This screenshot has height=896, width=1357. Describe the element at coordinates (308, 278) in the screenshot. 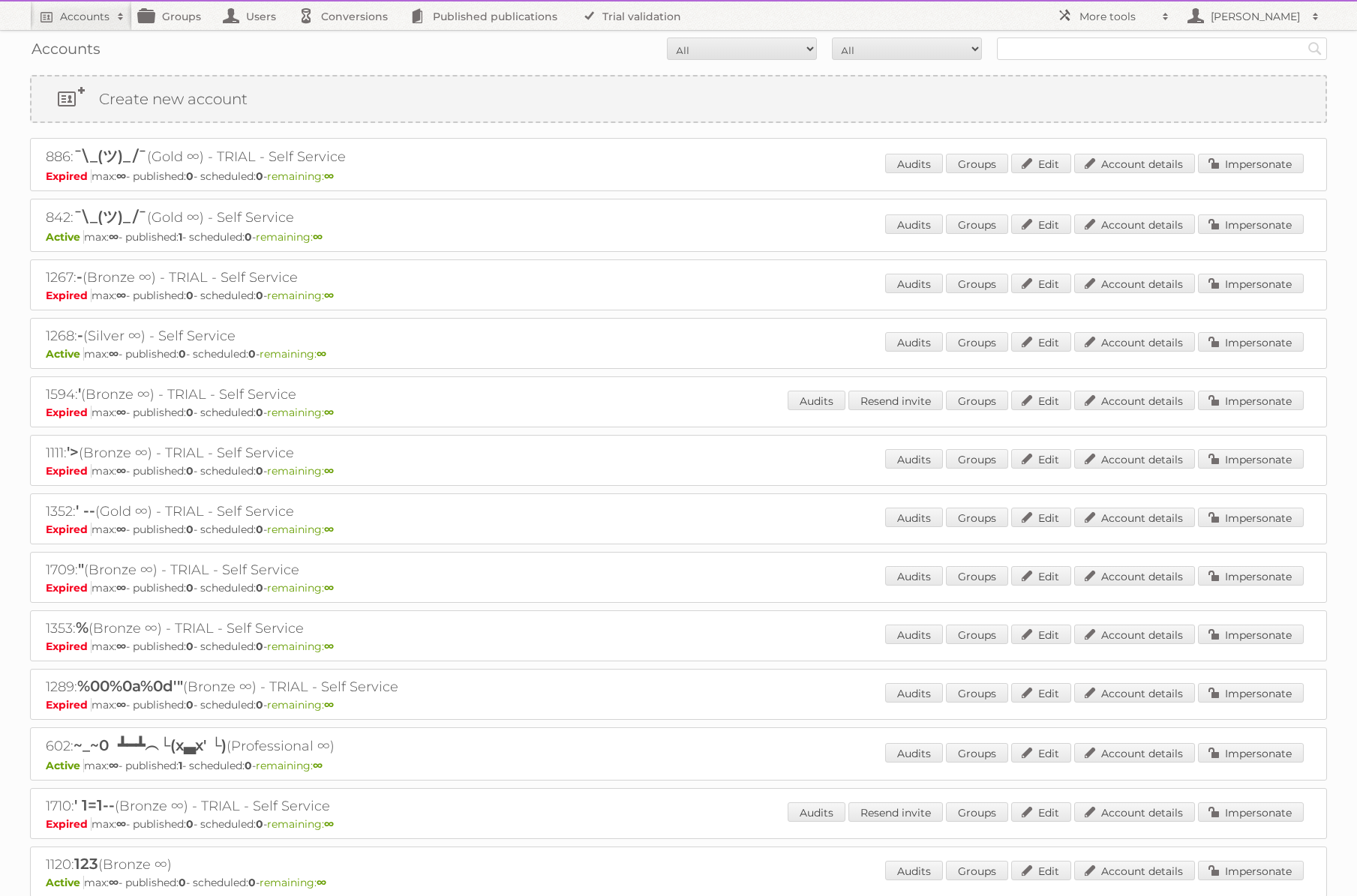

I see `h2: 1267: (Bronze ∞) - TRIAL - Self Service` at that location.